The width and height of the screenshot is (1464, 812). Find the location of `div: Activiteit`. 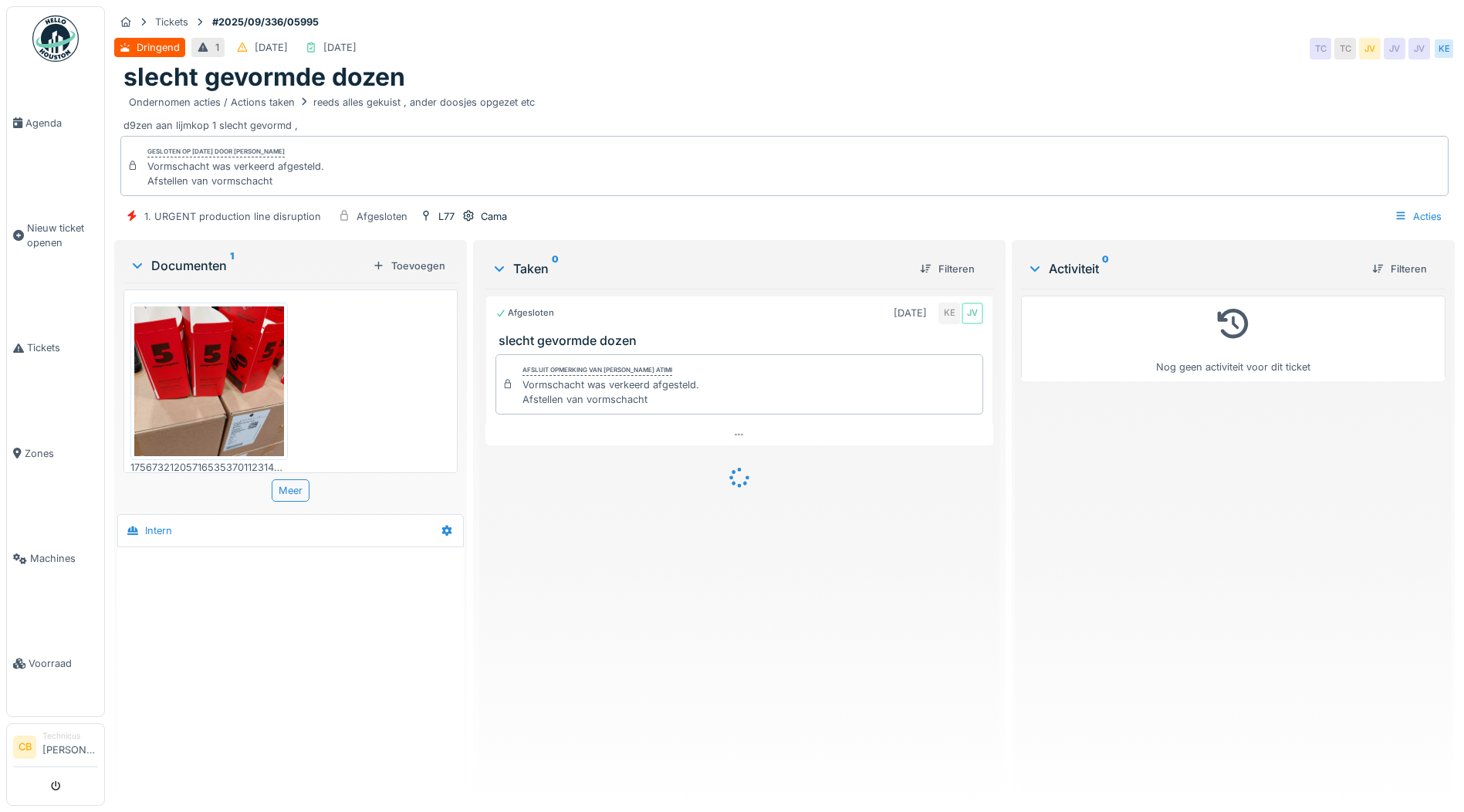

div: Activiteit is located at coordinates (1193, 268).